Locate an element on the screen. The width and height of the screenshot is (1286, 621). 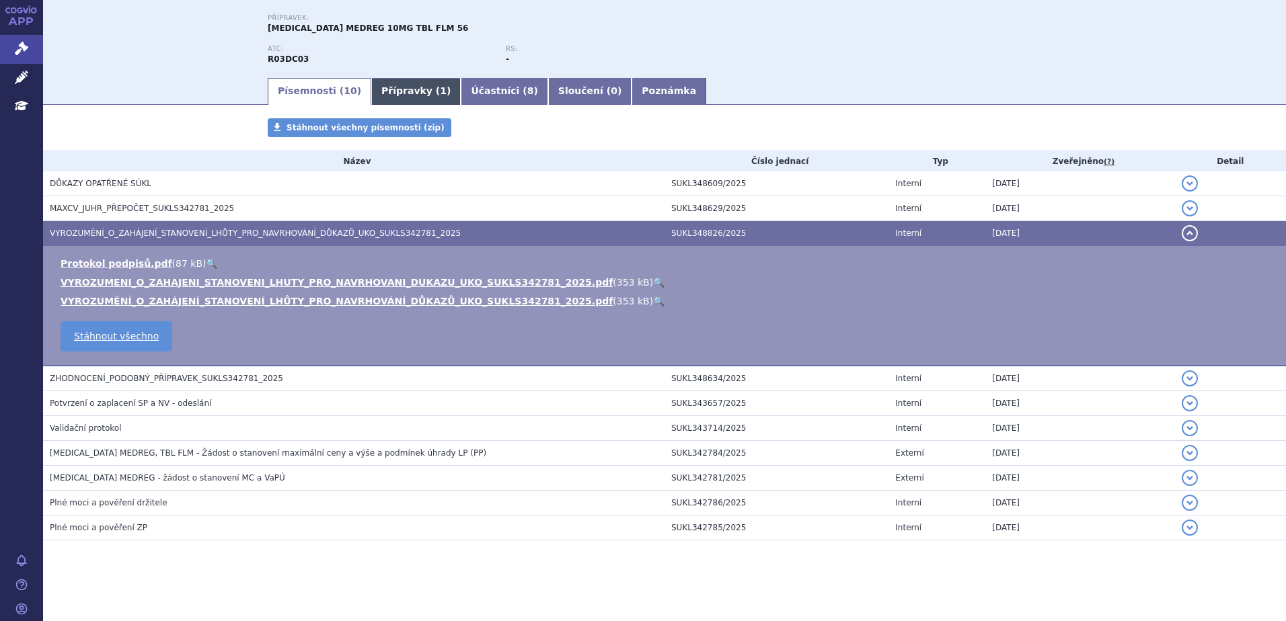
span: 8 is located at coordinates (531, 91).